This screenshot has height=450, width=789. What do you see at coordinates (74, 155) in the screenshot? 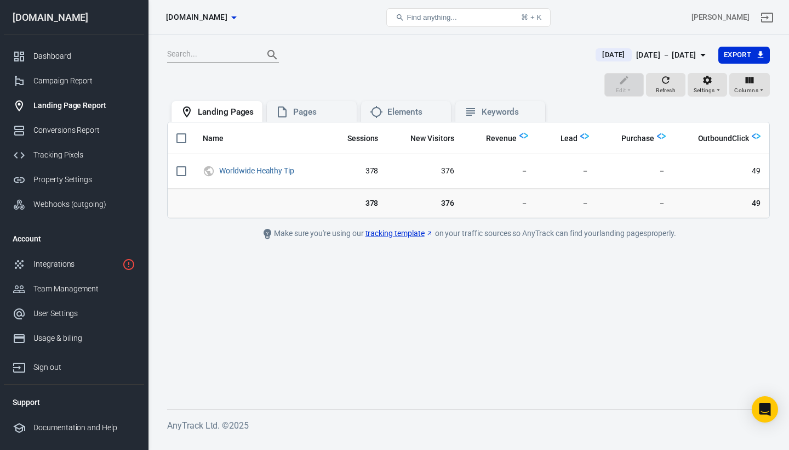
I see `a: Tracking Pixels` at bounding box center [74, 155].